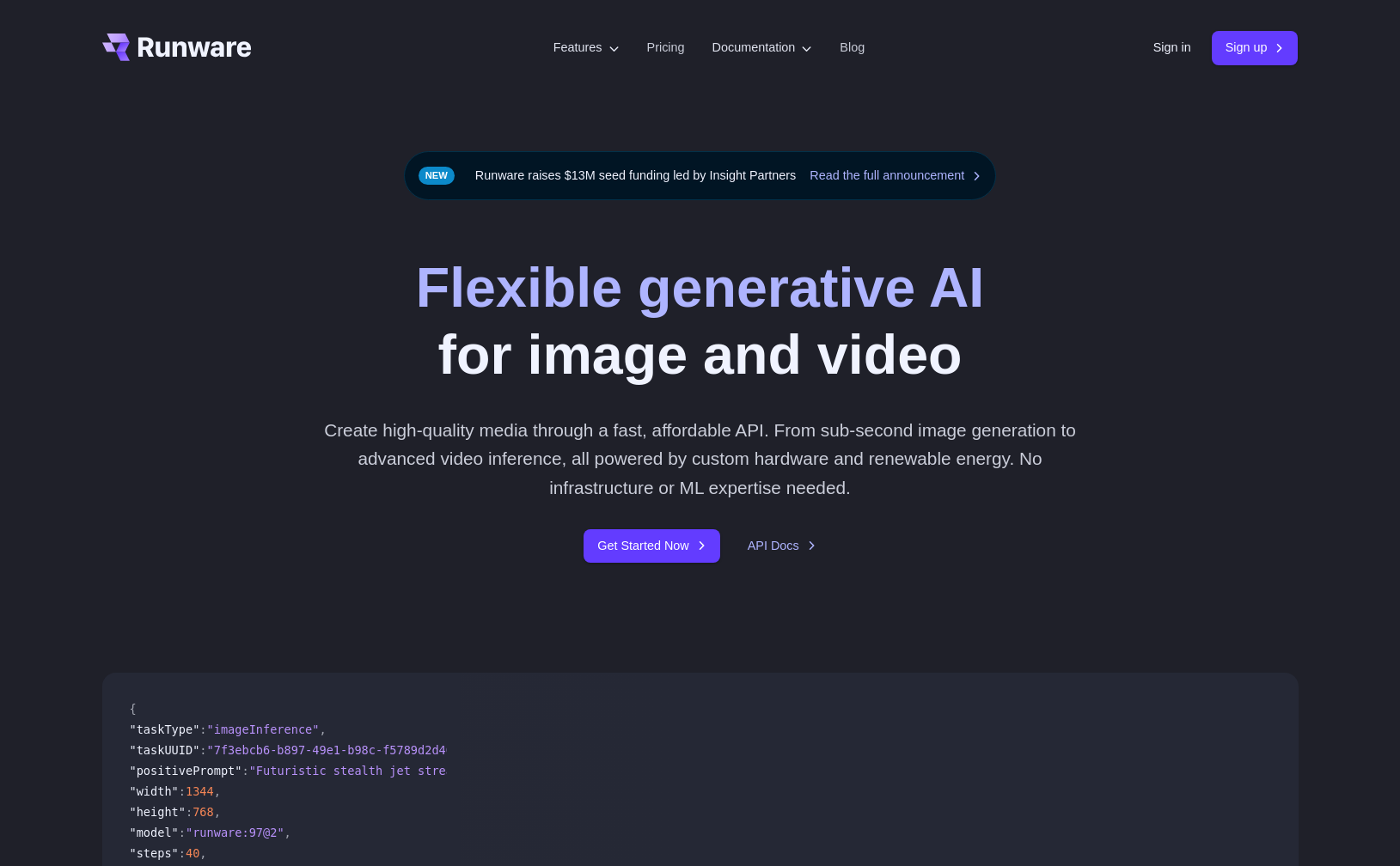 This screenshot has width=1400, height=866. I want to click on a: Get Started Now, so click(651, 545).